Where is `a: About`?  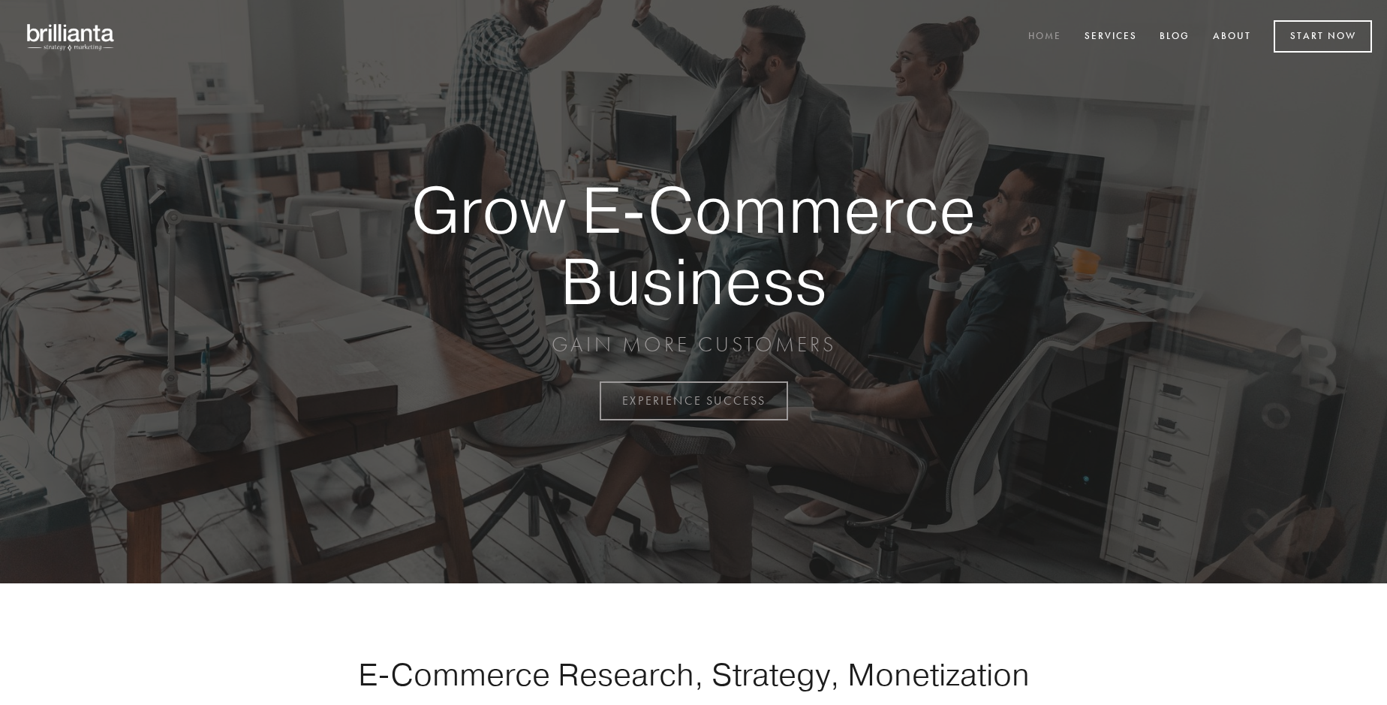
a: About is located at coordinates (1232, 37).